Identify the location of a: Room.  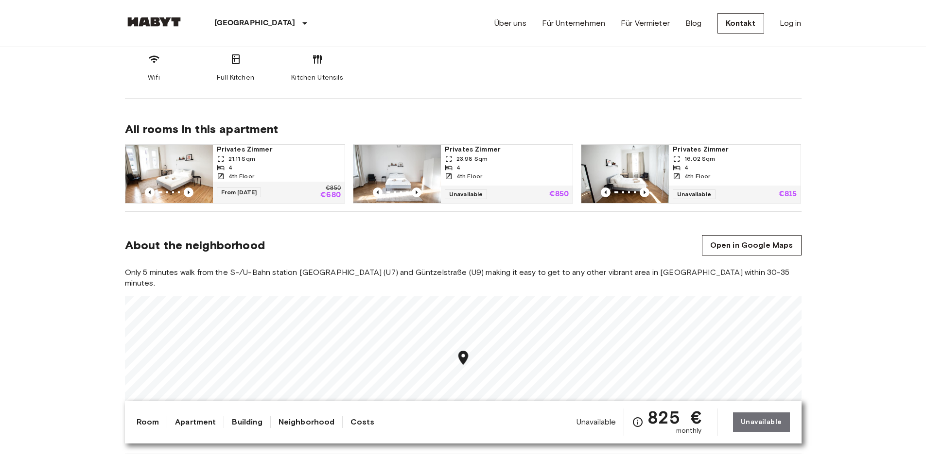
(148, 422).